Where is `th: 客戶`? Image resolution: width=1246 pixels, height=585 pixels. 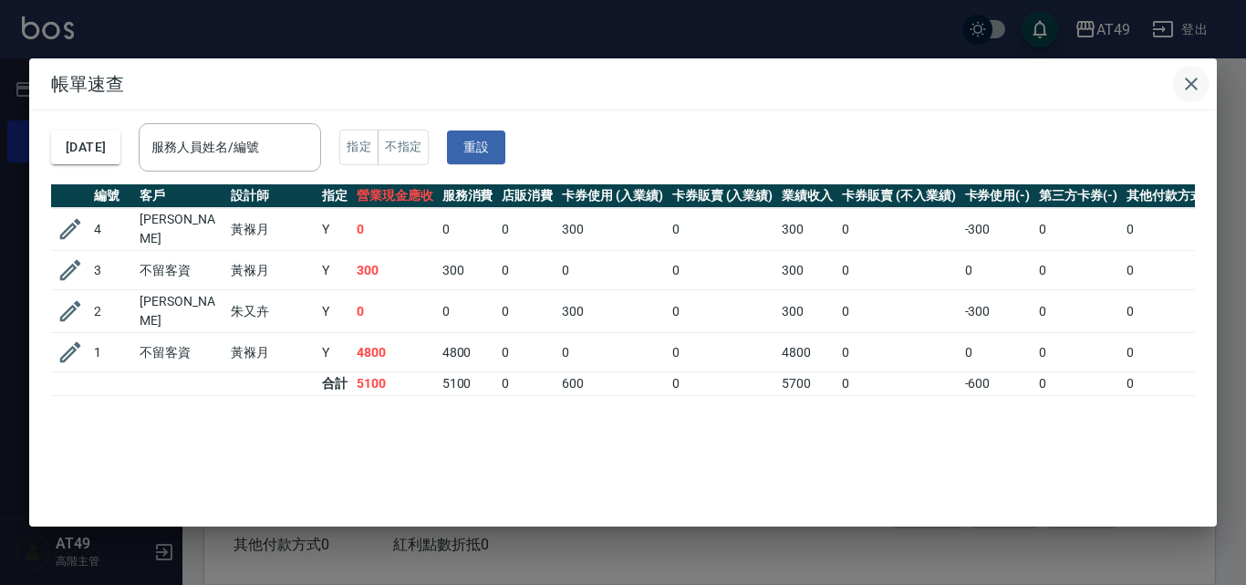 th: 客戶 is located at coordinates (181, 196).